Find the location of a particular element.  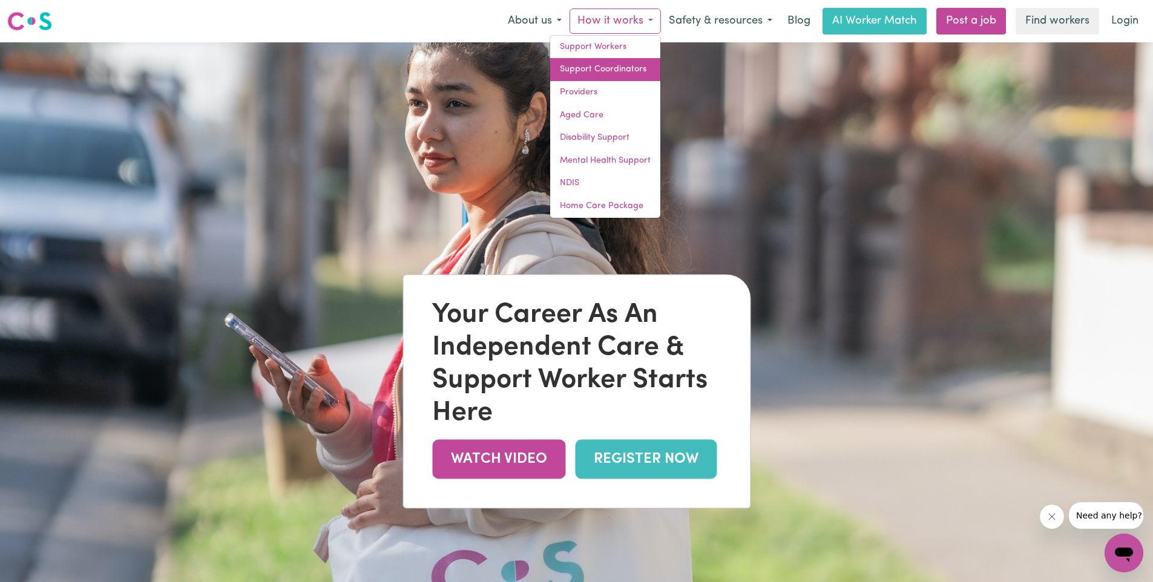

a: Disability Support is located at coordinates (605, 138).